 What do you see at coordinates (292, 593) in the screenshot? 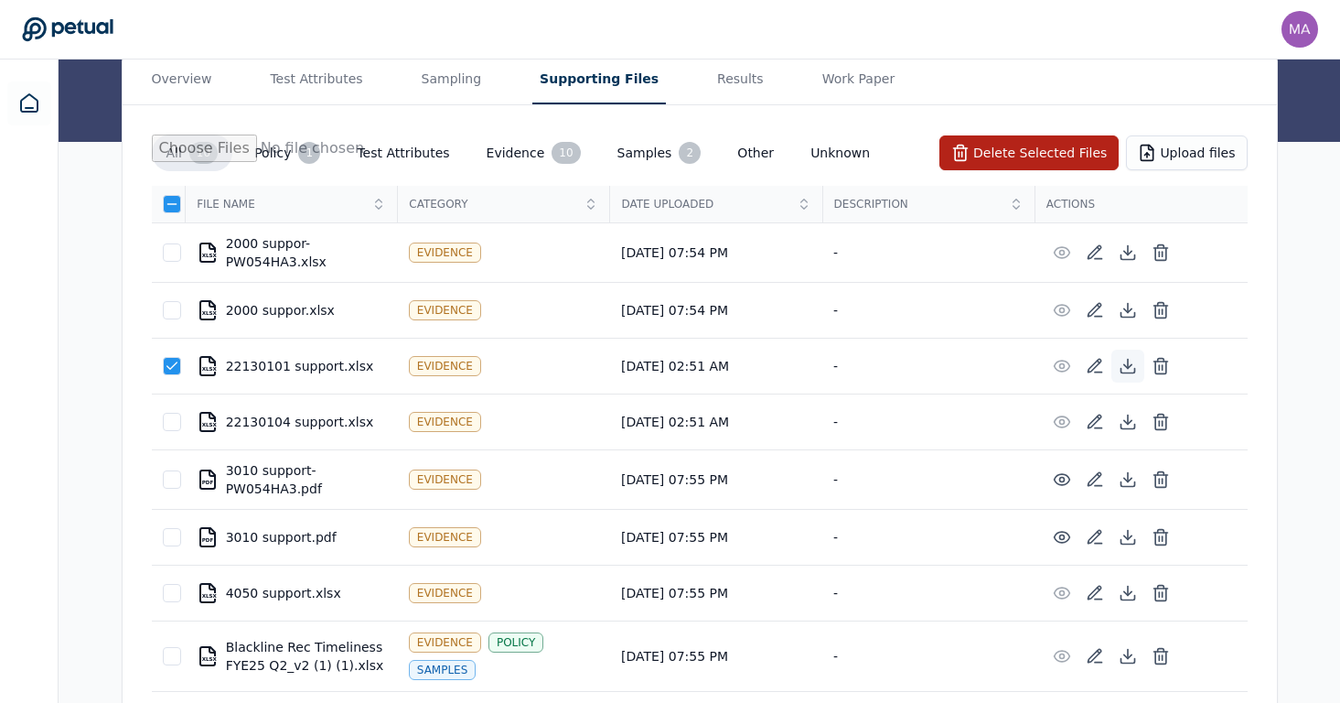
I see `div: 4050 support.xlsx` at bounding box center [292, 593].